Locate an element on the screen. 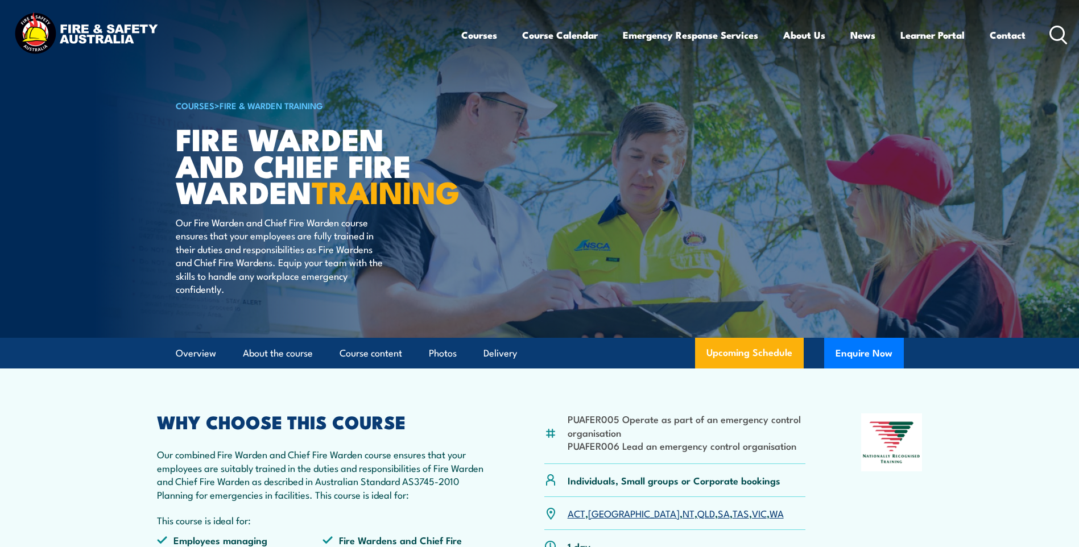 This screenshot has height=547, width=1079. img: Nationally Recognised Training logo. is located at coordinates (892, 443).